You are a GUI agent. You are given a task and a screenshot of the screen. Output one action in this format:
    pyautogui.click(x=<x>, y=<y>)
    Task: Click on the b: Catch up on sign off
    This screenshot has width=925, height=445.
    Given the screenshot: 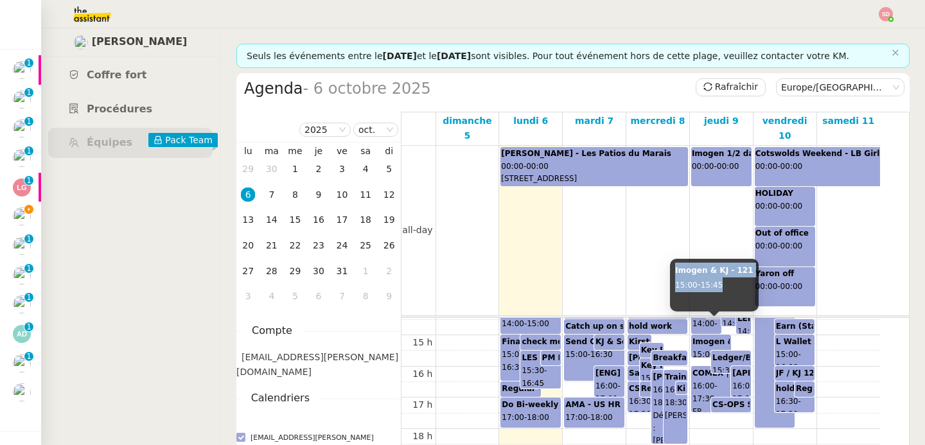 What is the action you would take?
    pyautogui.click(x=608, y=326)
    